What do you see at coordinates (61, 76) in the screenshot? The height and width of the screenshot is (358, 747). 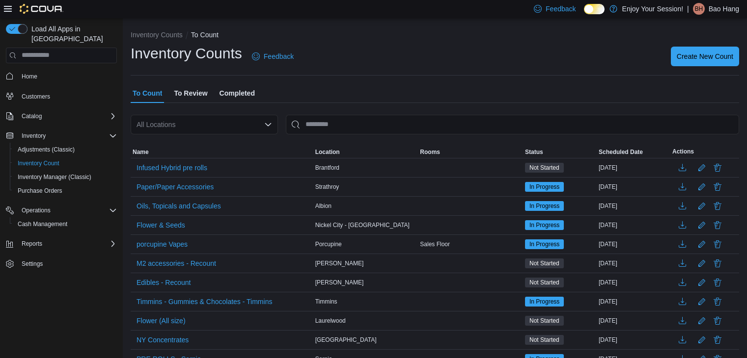 I see `button: Home` at bounding box center [61, 76].